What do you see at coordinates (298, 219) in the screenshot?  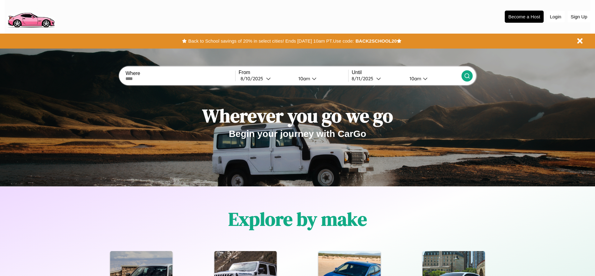 I see `h1: Explore by make` at bounding box center [298, 219].